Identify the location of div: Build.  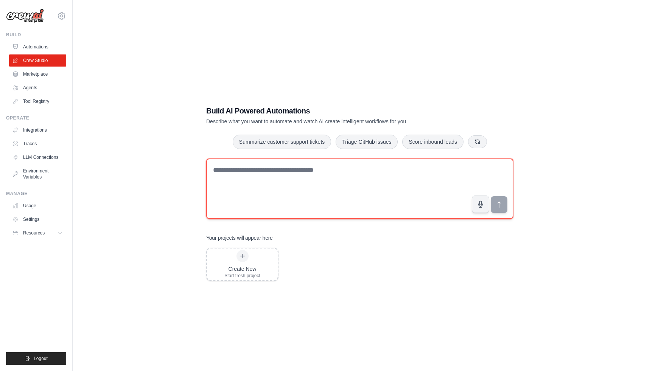
(36, 35).